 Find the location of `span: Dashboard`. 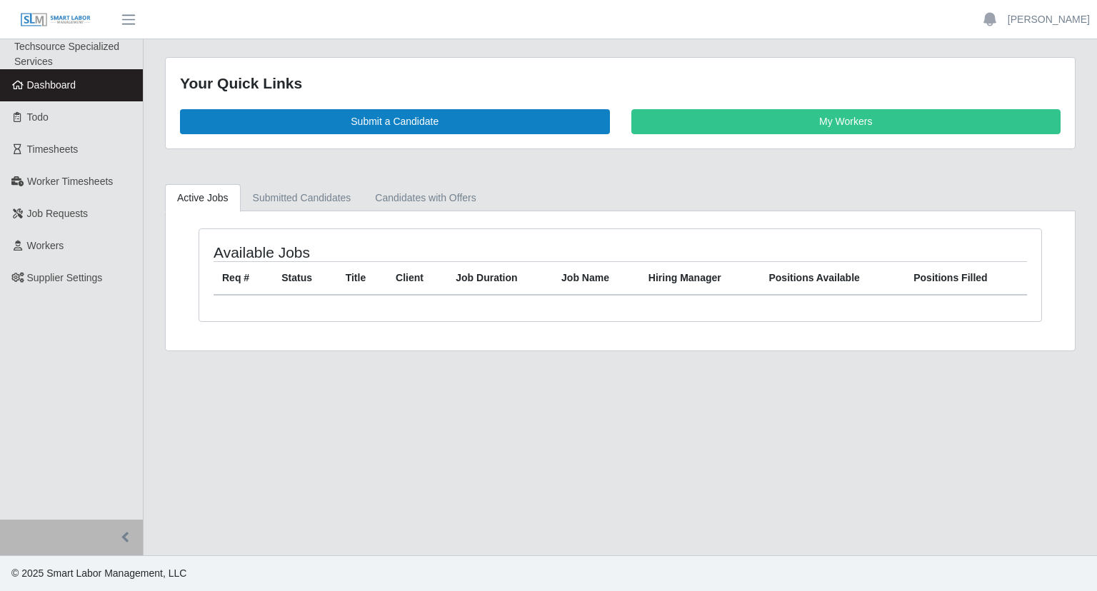

span: Dashboard is located at coordinates (51, 85).